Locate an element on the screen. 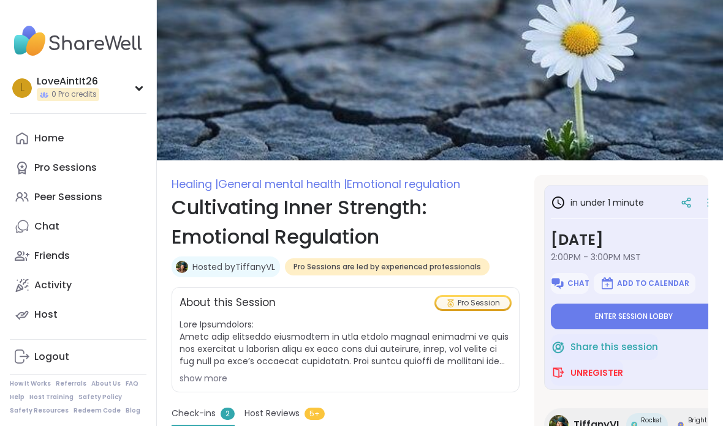 This screenshot has width=723, height=426. span: 5+ is located at coordinates (314, 414).